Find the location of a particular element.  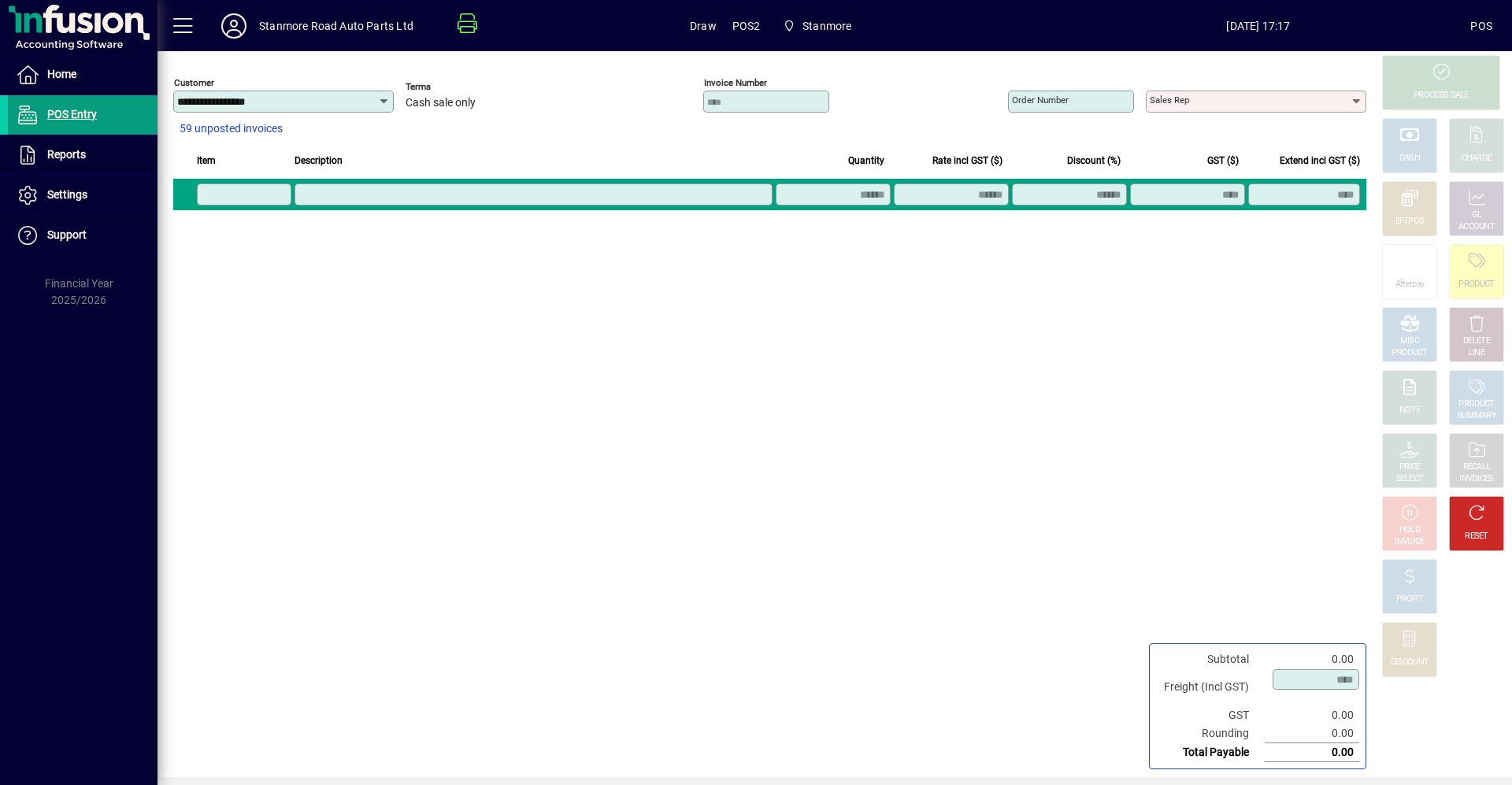

div: ACCOUNT is located at coordinates (1476, 227).